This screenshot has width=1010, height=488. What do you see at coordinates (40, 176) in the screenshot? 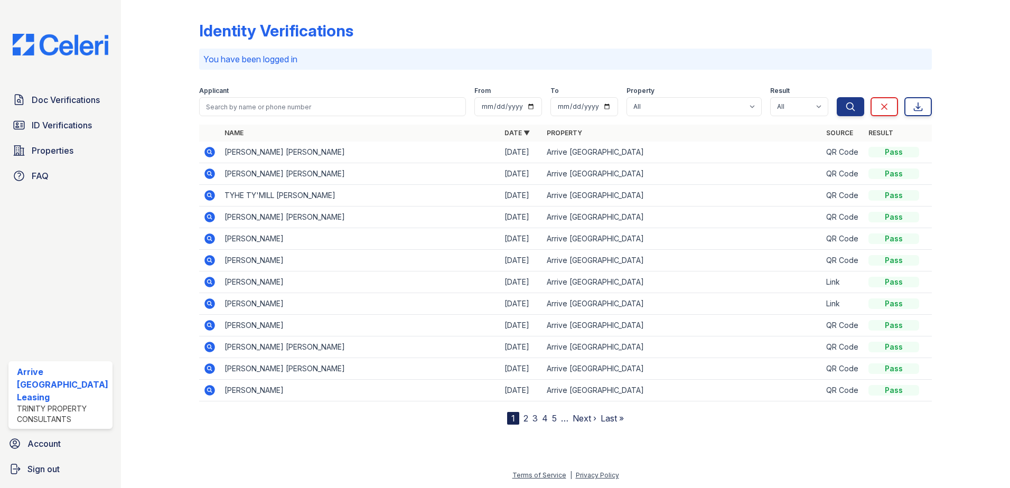
I see `span: FAQ` at bounding box center [40, 176].